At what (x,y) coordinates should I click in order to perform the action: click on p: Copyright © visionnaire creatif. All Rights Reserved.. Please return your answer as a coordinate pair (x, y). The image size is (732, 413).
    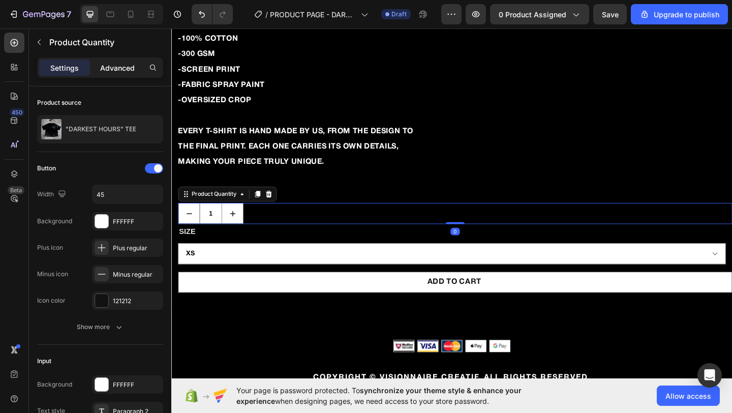
    Looking at the image, I should click on (305, 381).